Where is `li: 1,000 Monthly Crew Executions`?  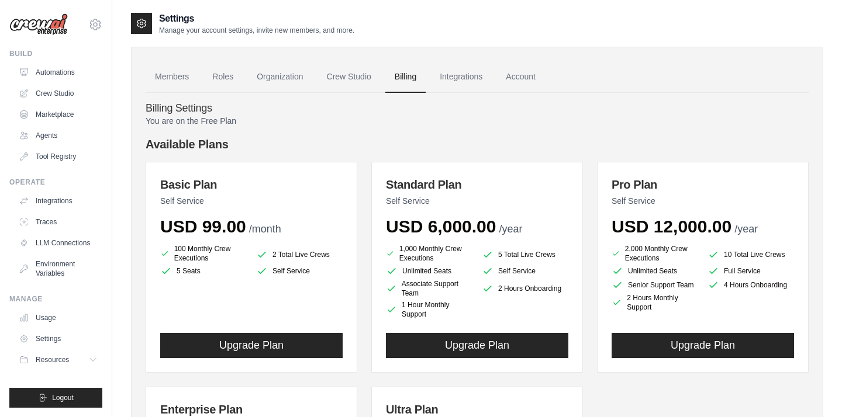
li: 1,000 Monthly Crew Executions is located at coordinates (429, 254).